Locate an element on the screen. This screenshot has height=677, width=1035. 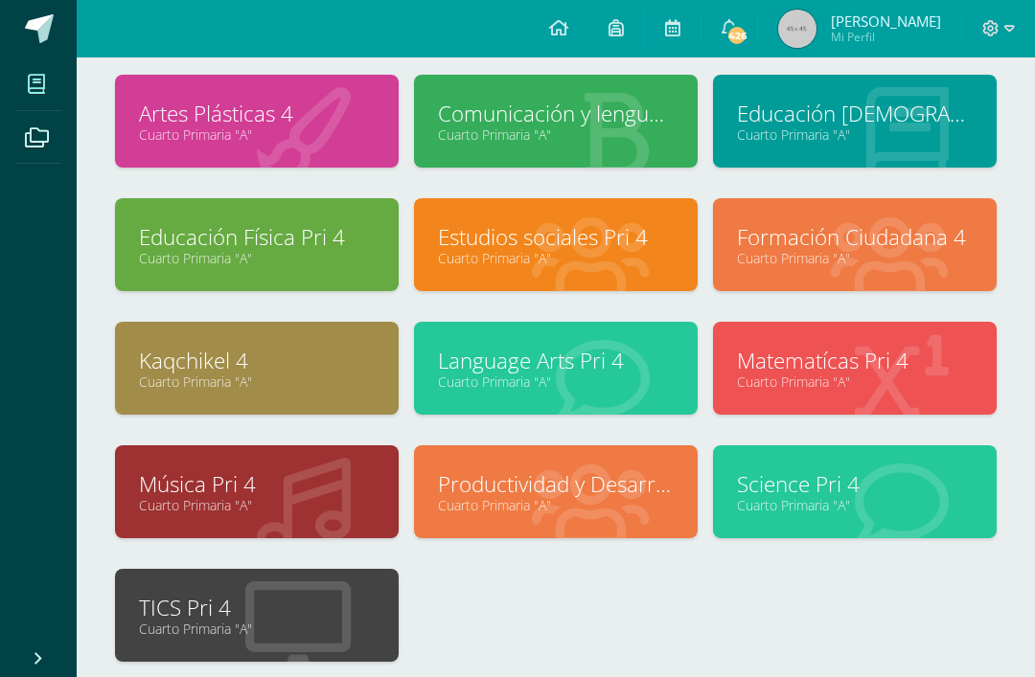
span: 426 is located at coordinates (737, 35).